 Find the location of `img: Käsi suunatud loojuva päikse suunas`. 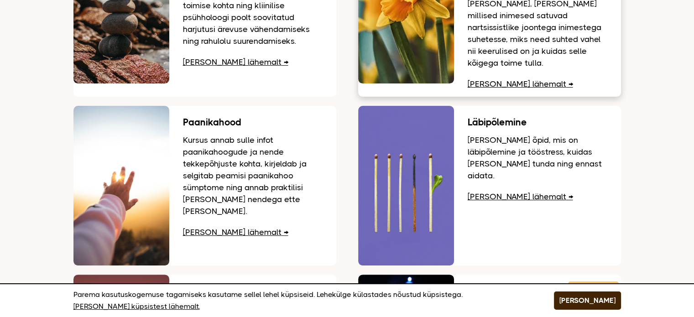

img: Käsi suunatud loojuva päikse suunas is located at coordinates (121, 186).